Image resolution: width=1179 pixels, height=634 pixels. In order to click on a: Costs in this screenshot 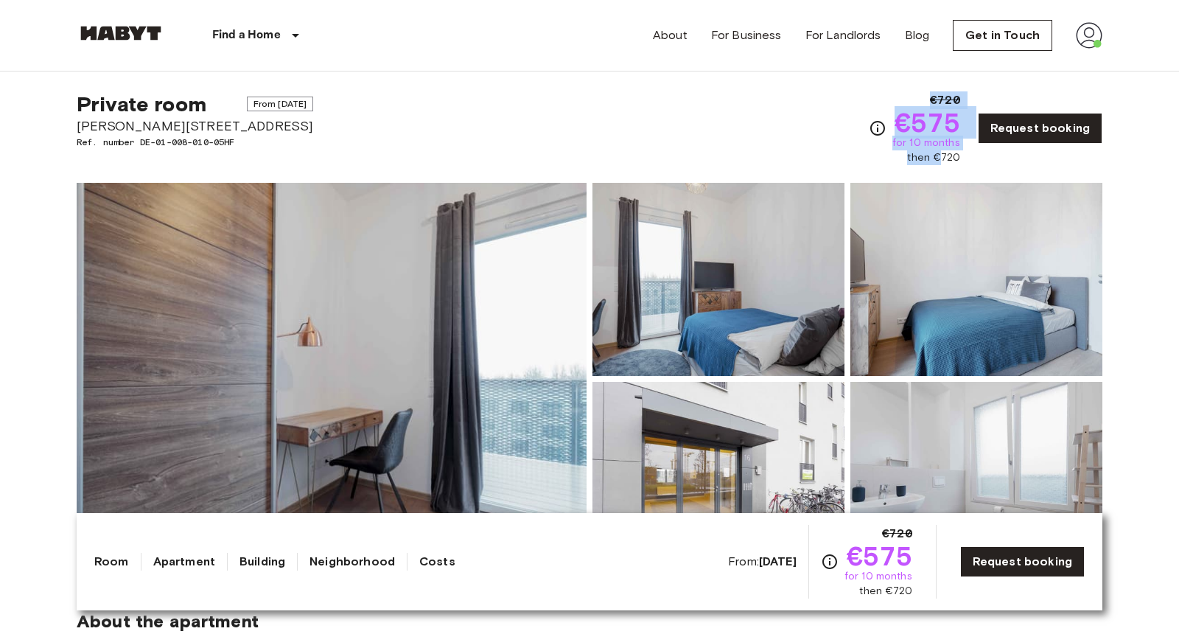, I will do `click(437, 562)`.